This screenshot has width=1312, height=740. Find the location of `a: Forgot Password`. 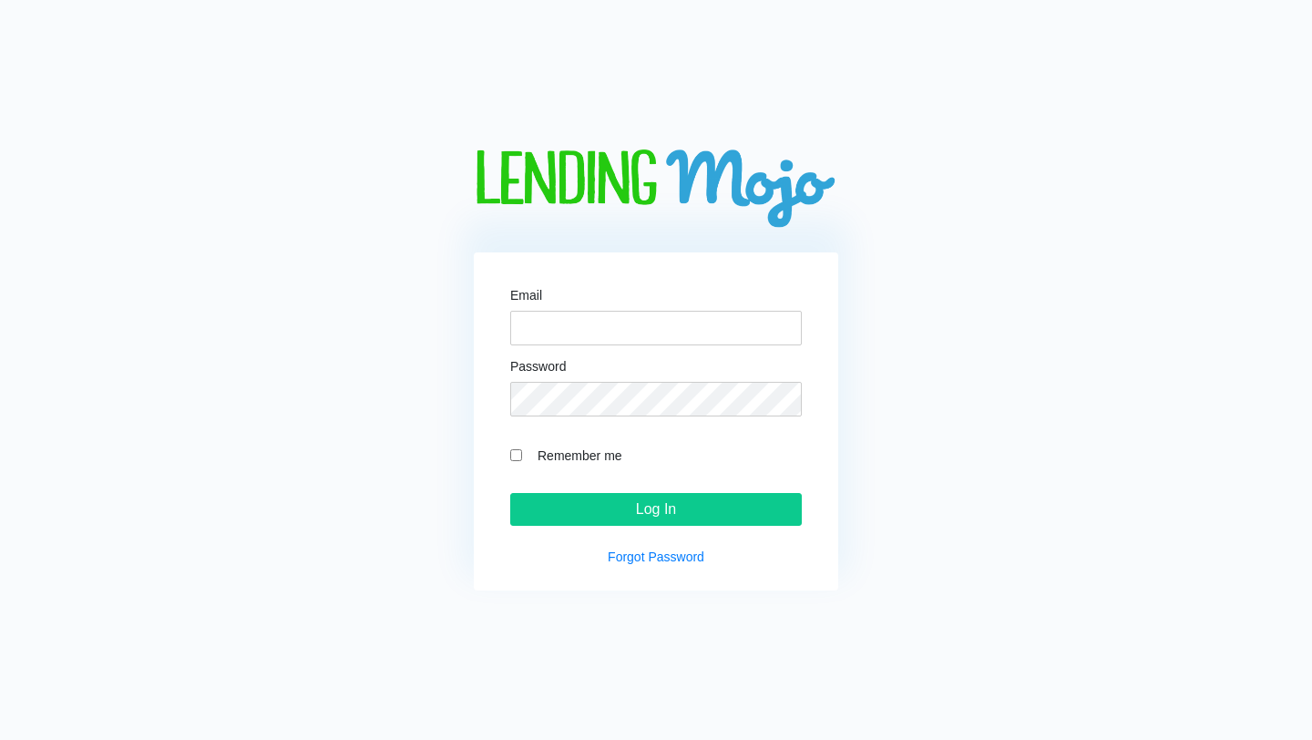

a: Forgot Password is located at coordinates (656, 557).